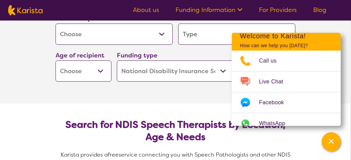 The height and width of the screenshot is (160, 351). Describe the element at coordinates (209, 10) in the screenshot. I see `a: Funding Information` at that location.